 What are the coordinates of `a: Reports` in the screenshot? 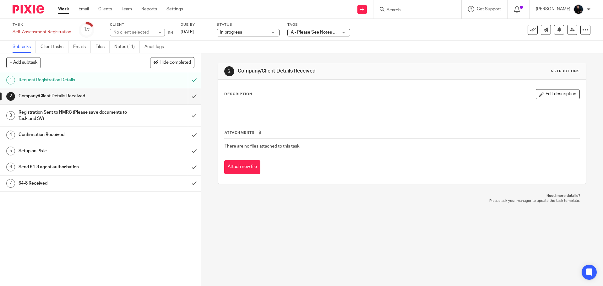 It's located at (149, 9).